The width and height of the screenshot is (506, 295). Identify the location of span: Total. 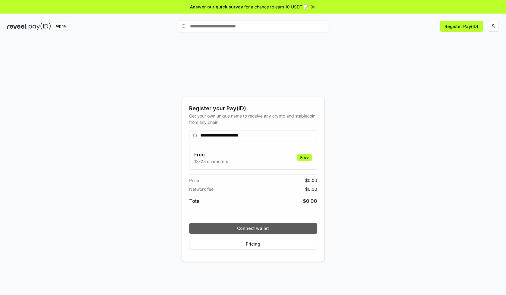
(195, 201).